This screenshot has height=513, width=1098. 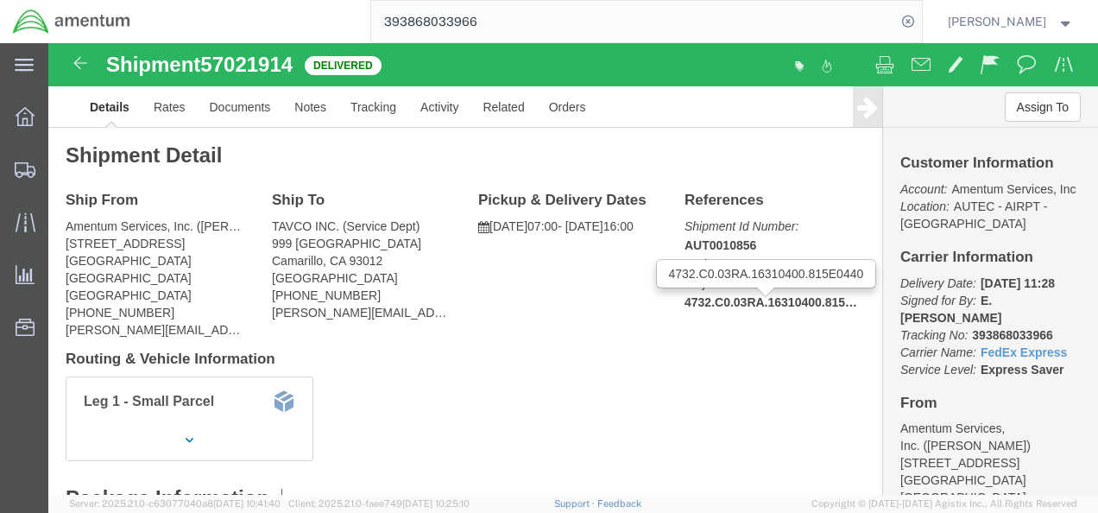 What do you see at coordinates (72, 22) in the screenshot?
I see `img: logo` at bounding box center [72, 22].